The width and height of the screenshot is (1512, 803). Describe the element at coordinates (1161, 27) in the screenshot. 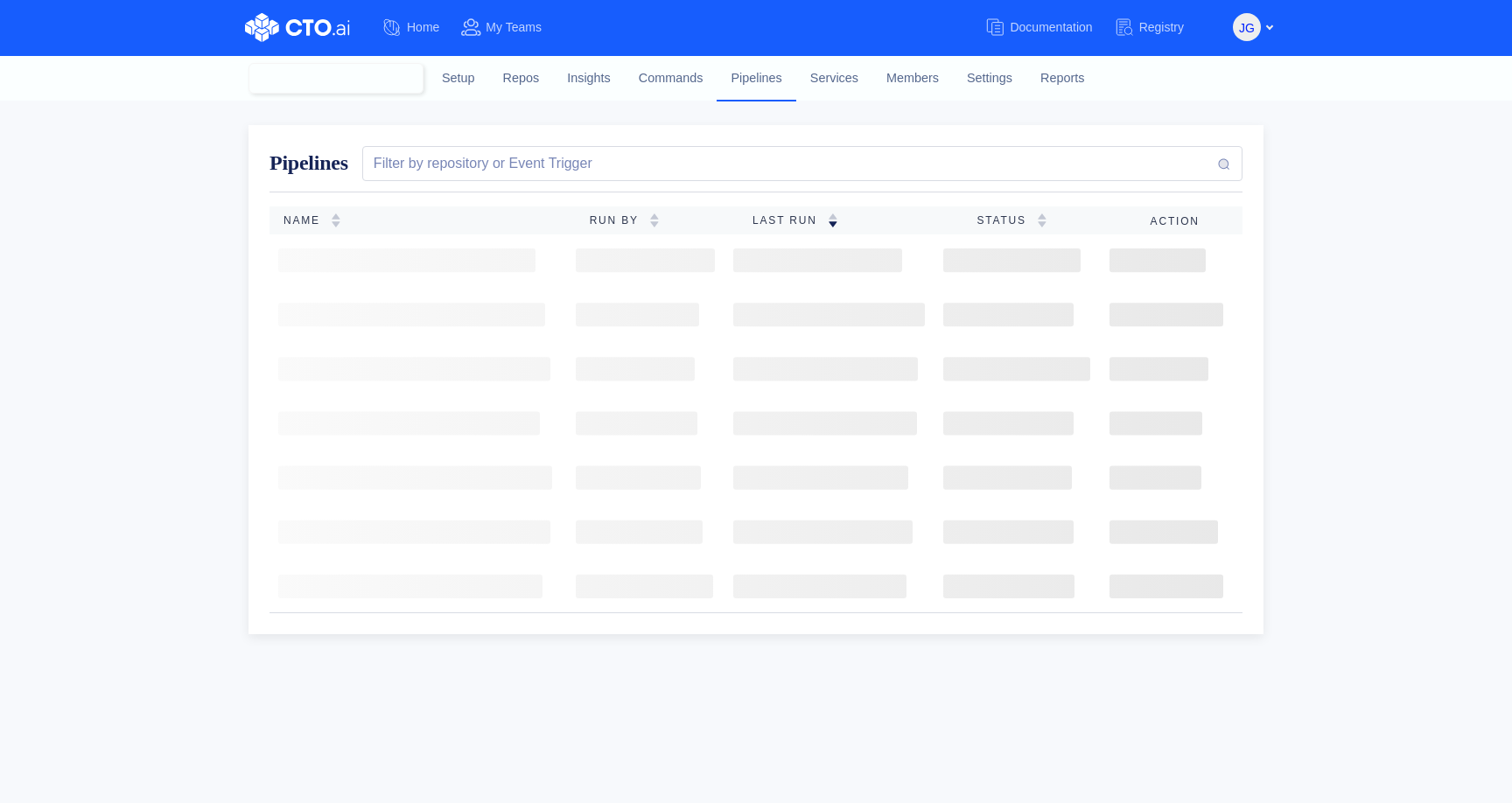

I see `span: Registry` at that location.